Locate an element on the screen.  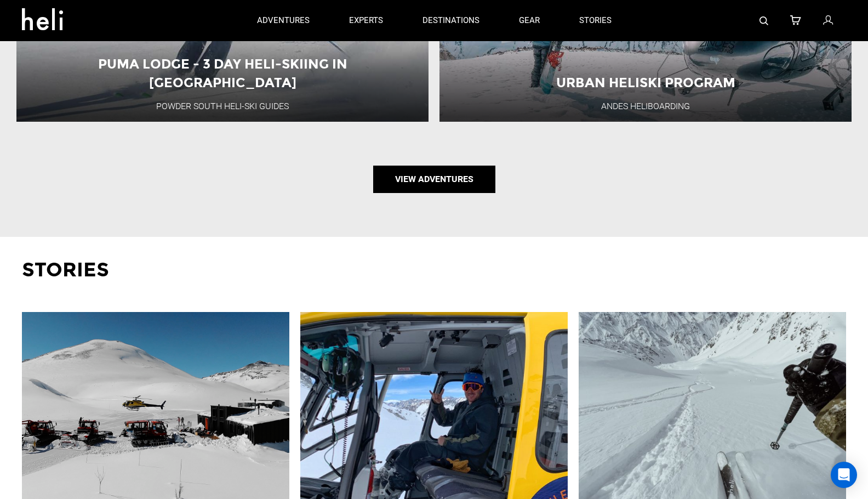
p: adventures is located at coordinates (283, 20).